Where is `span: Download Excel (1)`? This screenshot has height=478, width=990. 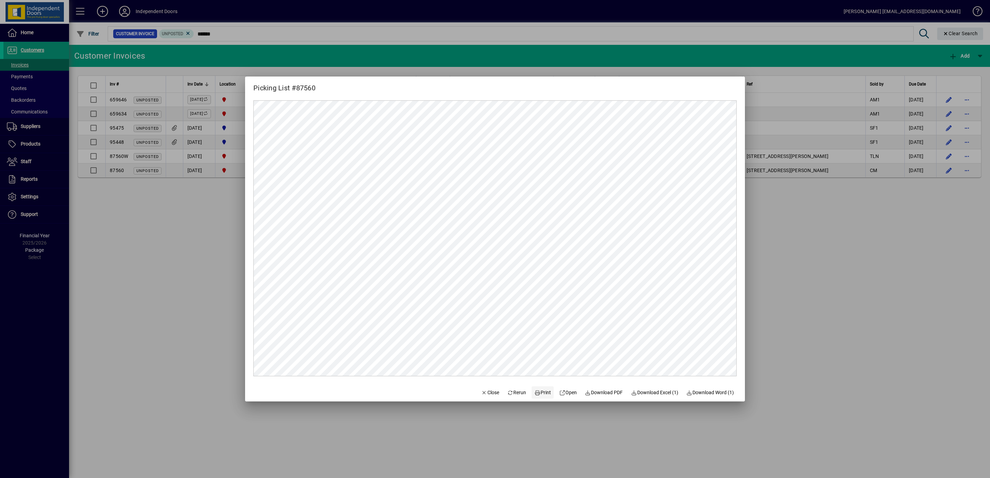
span: Download Excel (1) is located at coordinates (654, 393).